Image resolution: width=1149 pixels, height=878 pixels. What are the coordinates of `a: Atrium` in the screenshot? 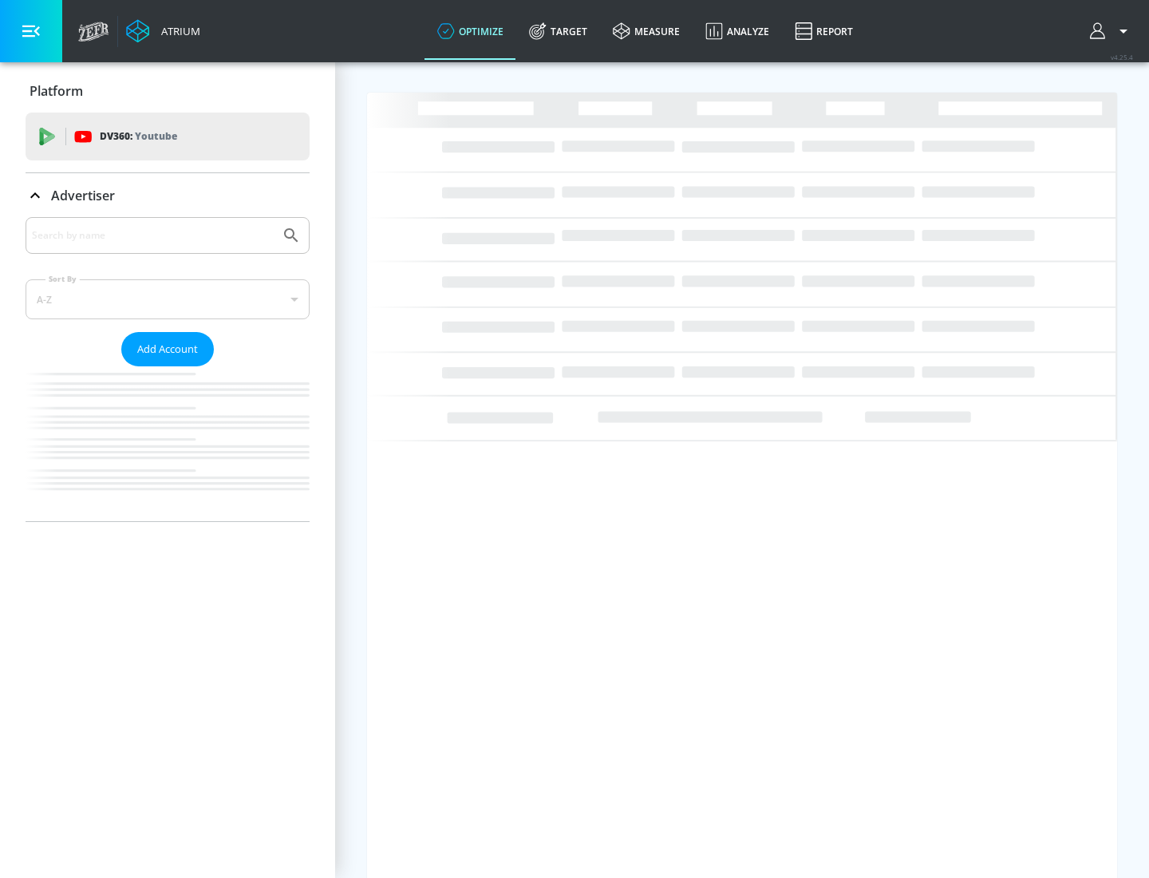 It's located at (163, 31).